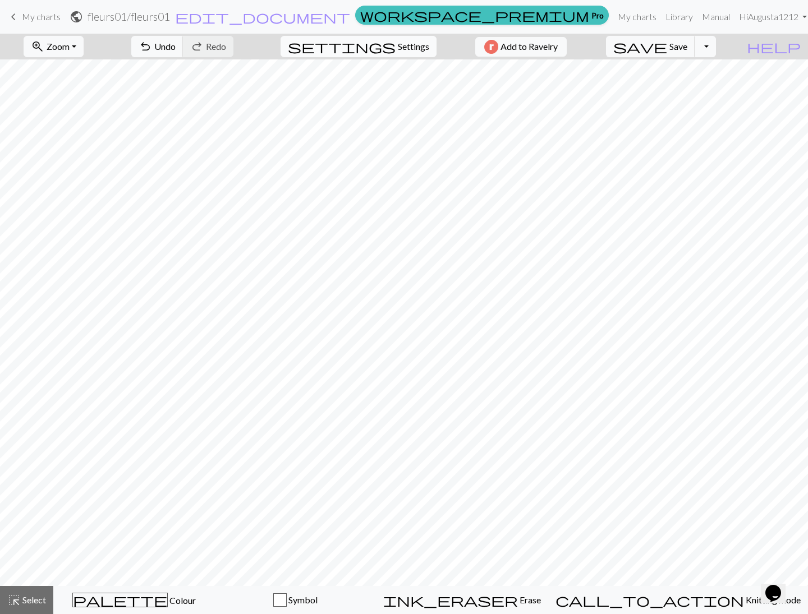 The height and width of the screenshot is (614, 808). Describe the element at coordinates (128, 16) in the screenshot. I see `h2: fleurs01 / fleurs01` at that location.